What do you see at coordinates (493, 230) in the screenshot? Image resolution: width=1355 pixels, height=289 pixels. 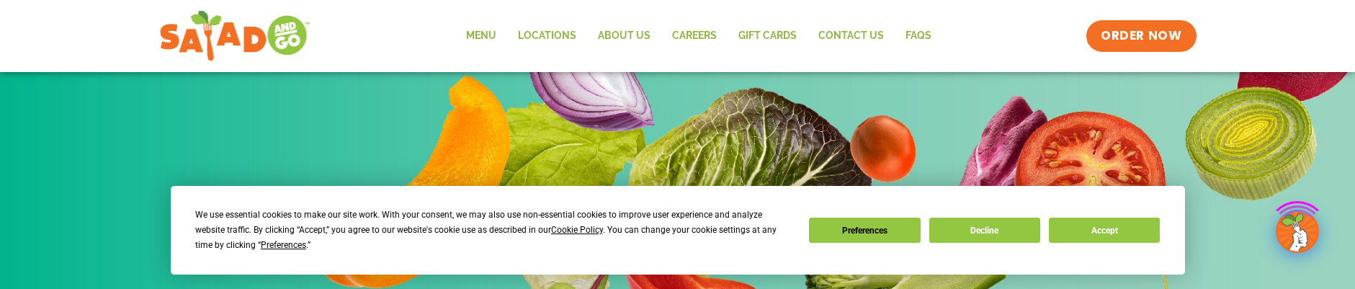 I see `div: We use essential cookies to make our site work. With your consent, we may also use non-essential ...` at bounding box center [493, 230].